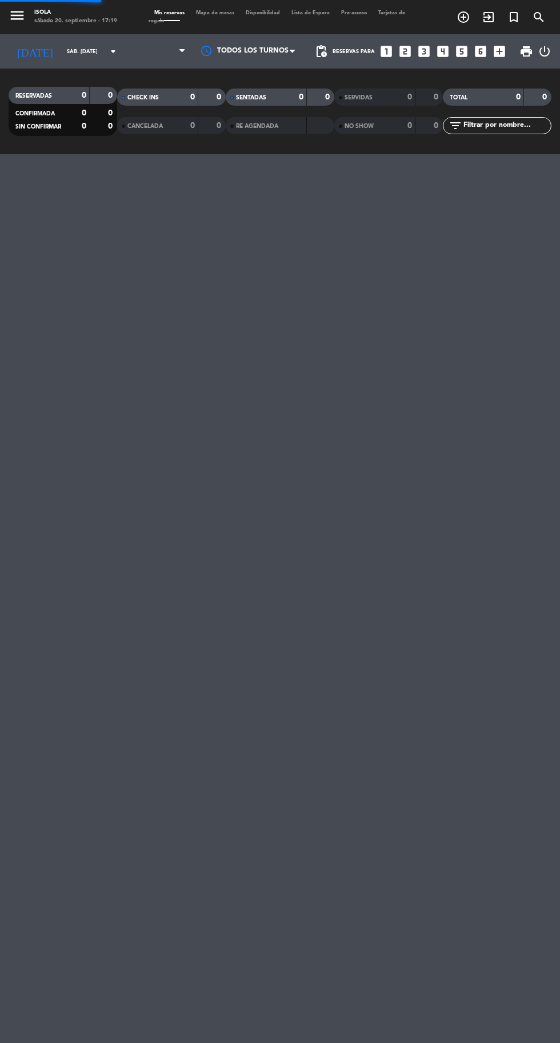 Image resolution: width=560 pixels, height=1043 pixels. I want to click on i: looks_one, so click(386, 51).